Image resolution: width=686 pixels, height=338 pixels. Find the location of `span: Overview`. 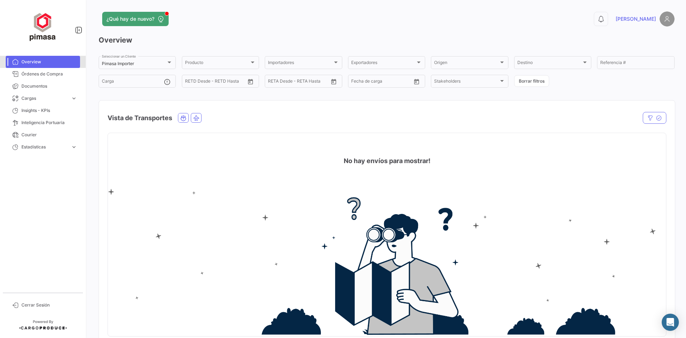

span: Overview is located at coordinates (49, 62).